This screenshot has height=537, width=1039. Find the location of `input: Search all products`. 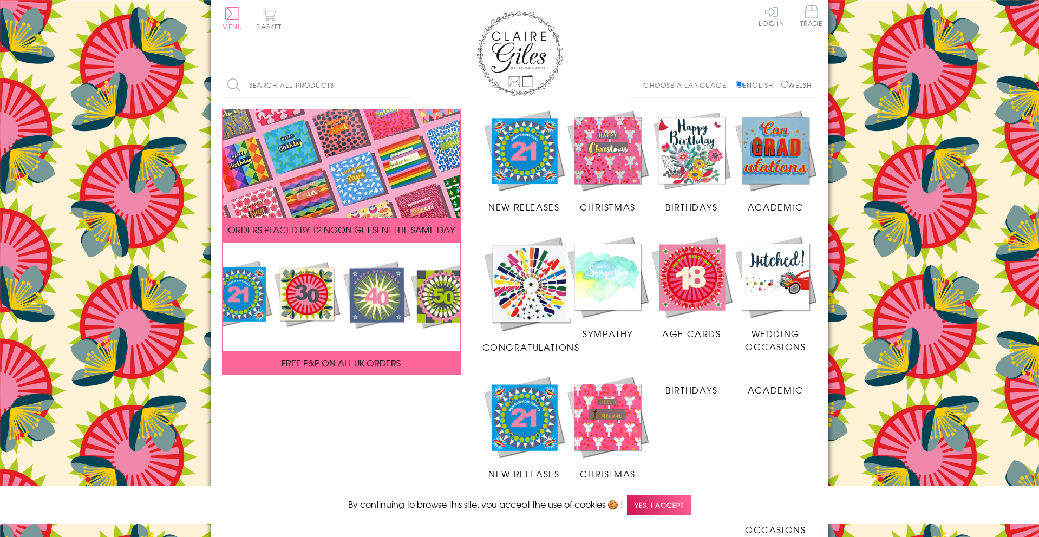

input: Search all products is located at coordinates (317, 85).